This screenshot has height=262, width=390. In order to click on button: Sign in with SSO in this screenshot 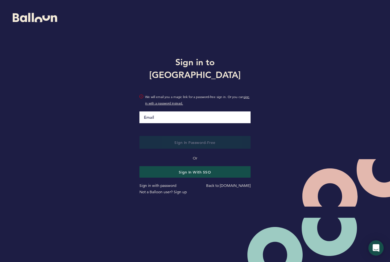, I will do `click(195, 172)`.